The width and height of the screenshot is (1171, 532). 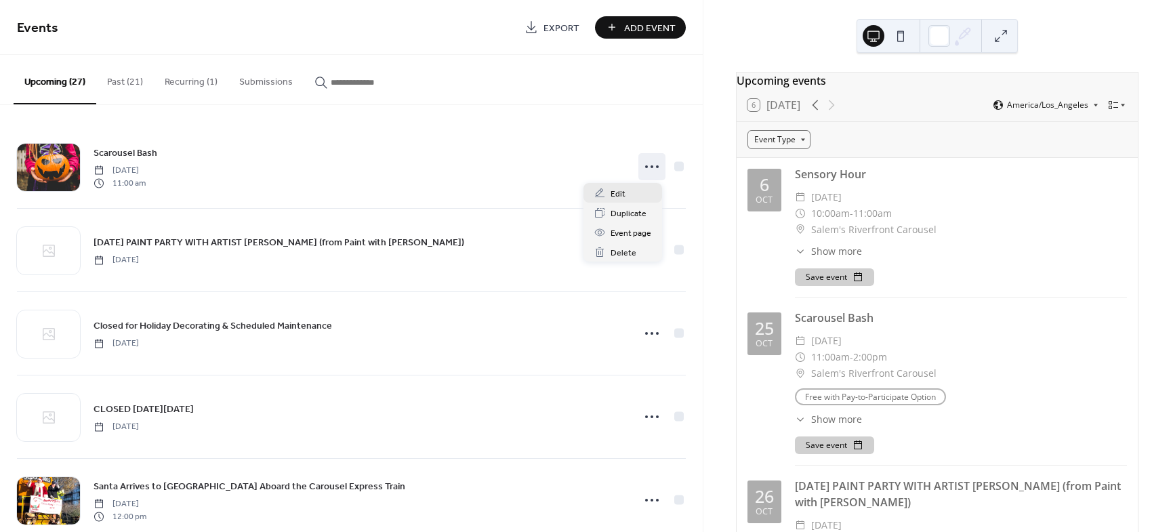 I want to click on span: Events, so click(x=37, y=28).